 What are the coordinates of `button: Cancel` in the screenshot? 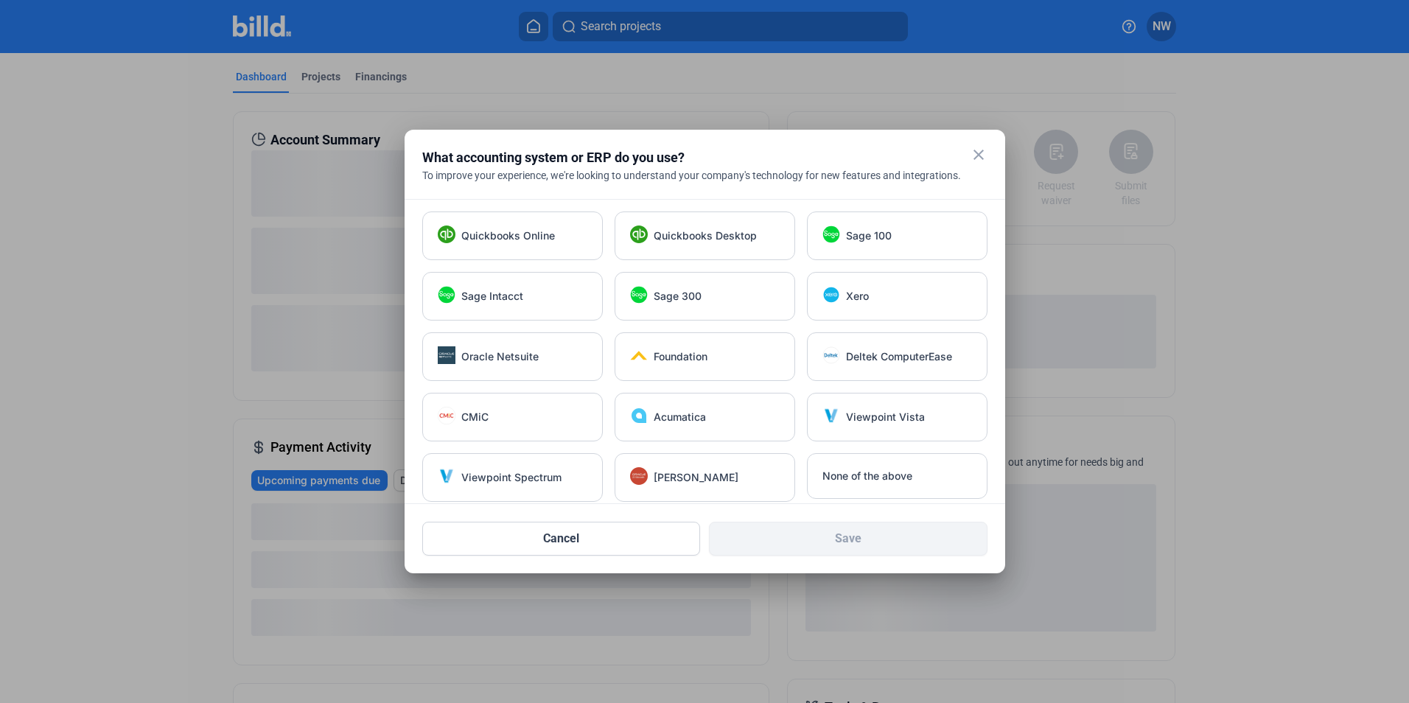 It's located at (561, 539).